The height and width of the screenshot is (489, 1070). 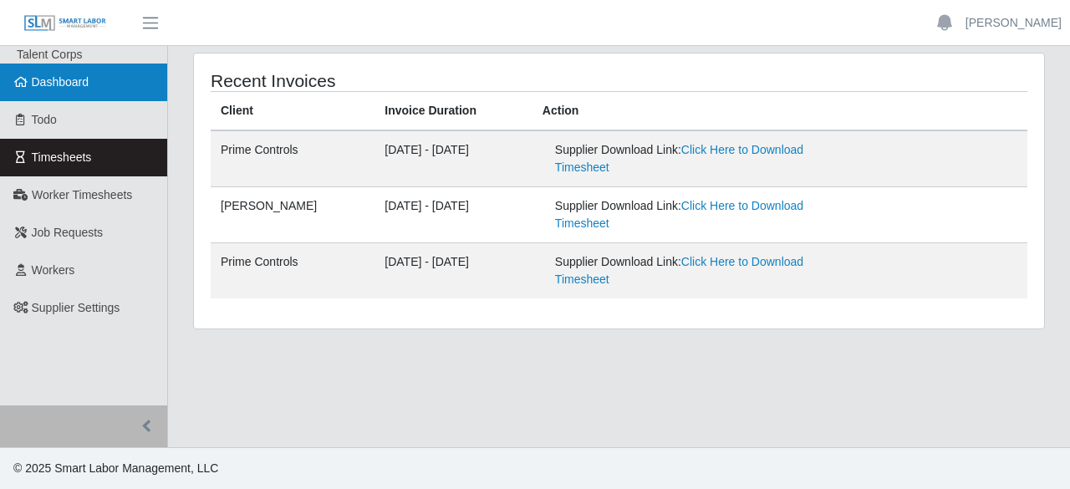 I want to click on th: Action, so click(x=780, y=111).